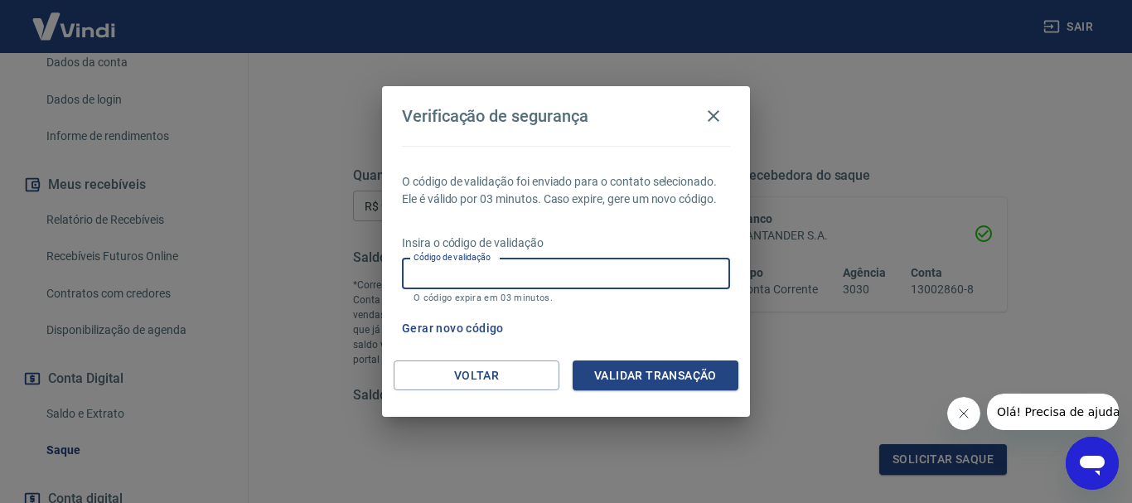  I want to click on p: O código de validação foi enviado para o contato selecionado. Ele é válido por 03 minutos. Caso e..., so click(566, 191).